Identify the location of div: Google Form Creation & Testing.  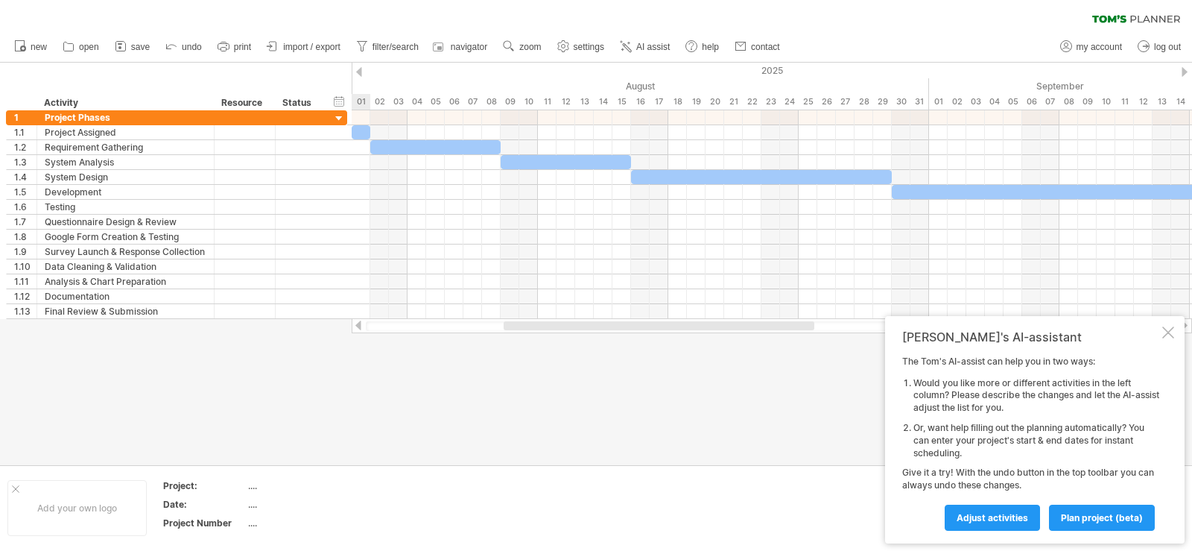
(125, 236).